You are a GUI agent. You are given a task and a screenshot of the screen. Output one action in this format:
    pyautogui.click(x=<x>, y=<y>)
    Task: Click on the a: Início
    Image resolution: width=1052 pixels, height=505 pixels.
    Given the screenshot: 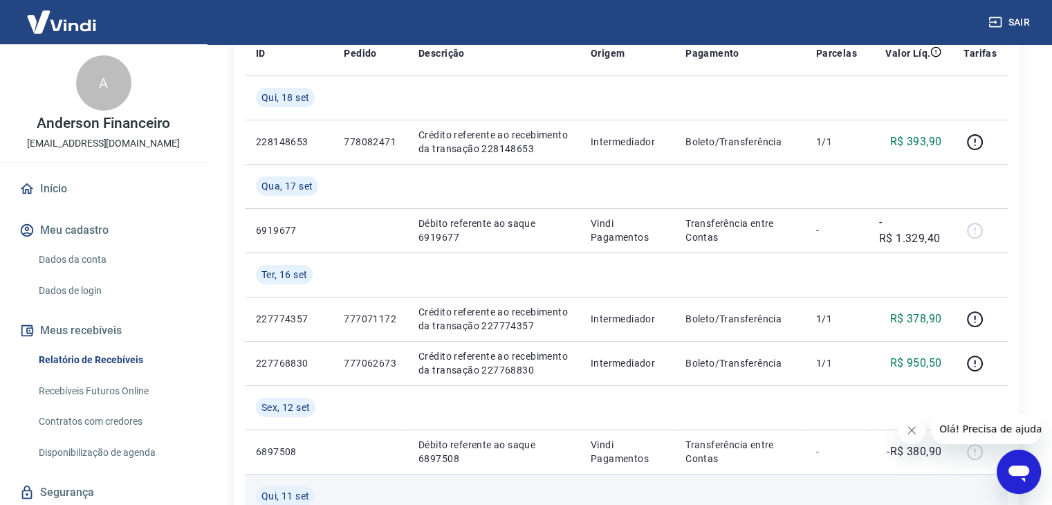 What is the action you would take?
    pyautogui.click(x=103, y=189)
    